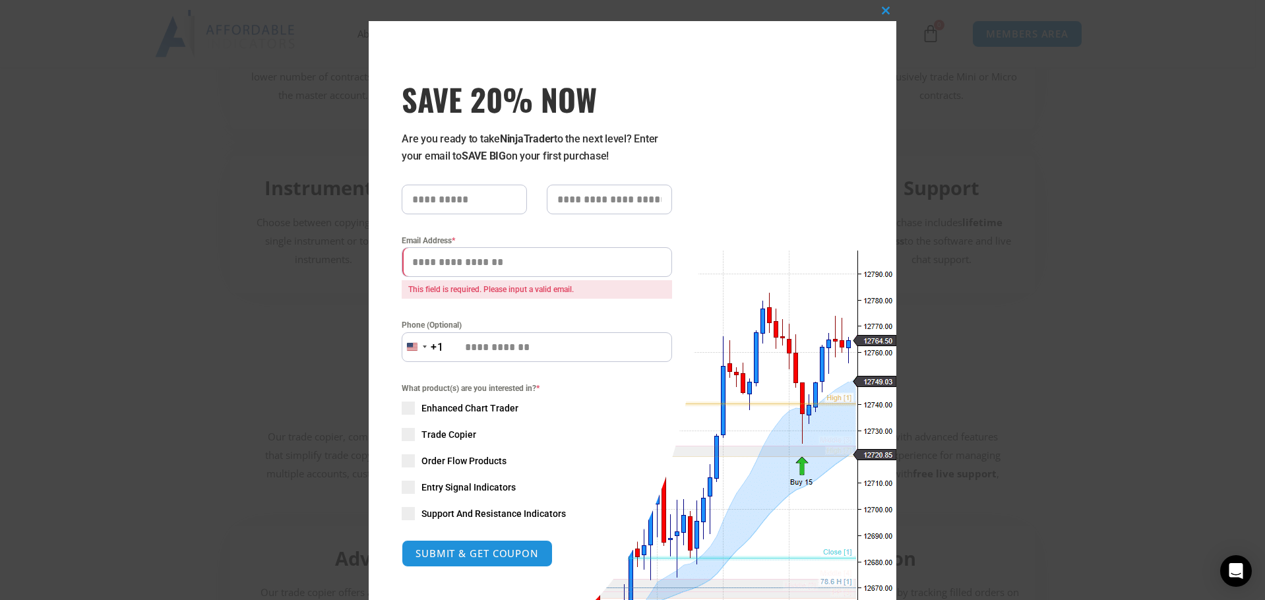 The image size is (1265, 600). What do you see at coordinates (468, 487) in the screenshot?
I see `span: Entry Signal Indicators` at bounding box center [468, 487].